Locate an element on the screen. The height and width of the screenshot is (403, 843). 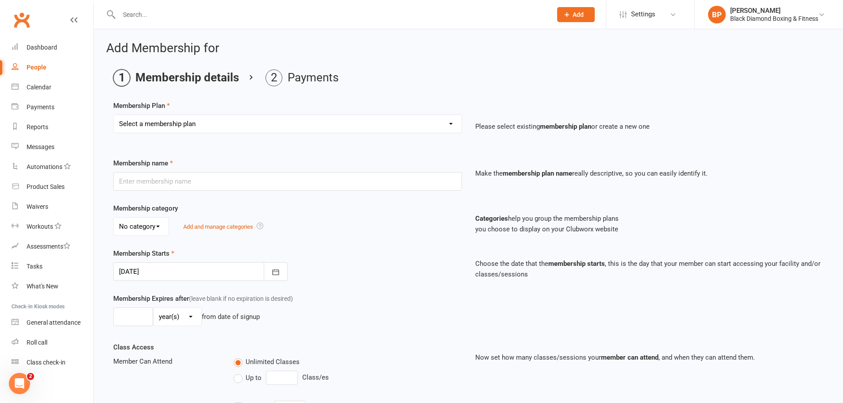
div: Automations is located at coordinates (44, 167).